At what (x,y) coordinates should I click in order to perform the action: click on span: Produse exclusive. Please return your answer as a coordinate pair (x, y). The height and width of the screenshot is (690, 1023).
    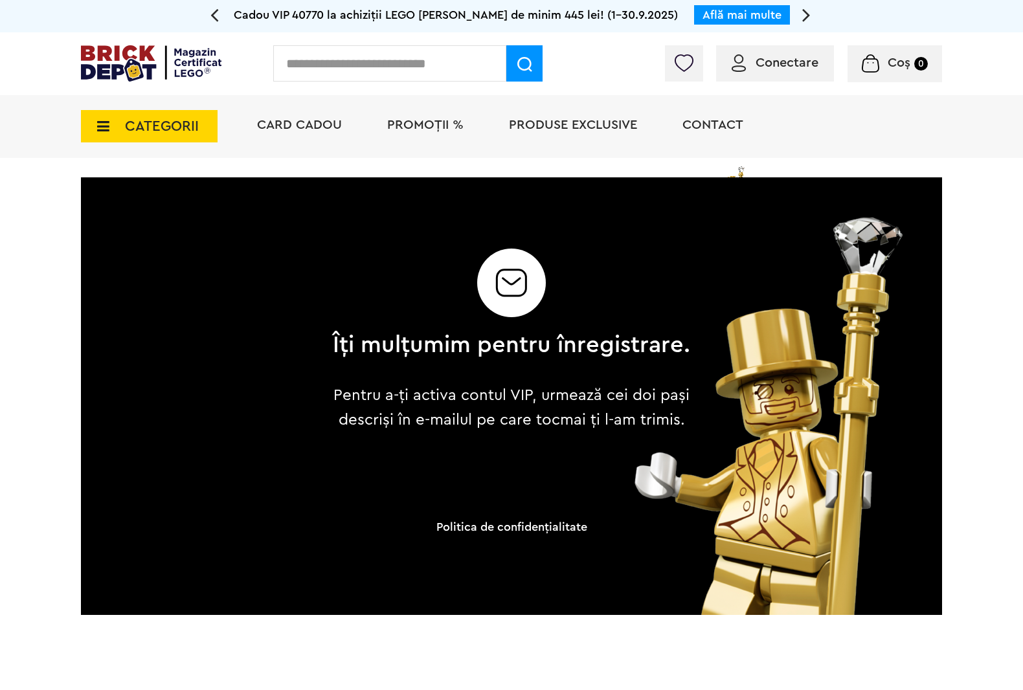
    Looking at the image, I should click on (573, 125).